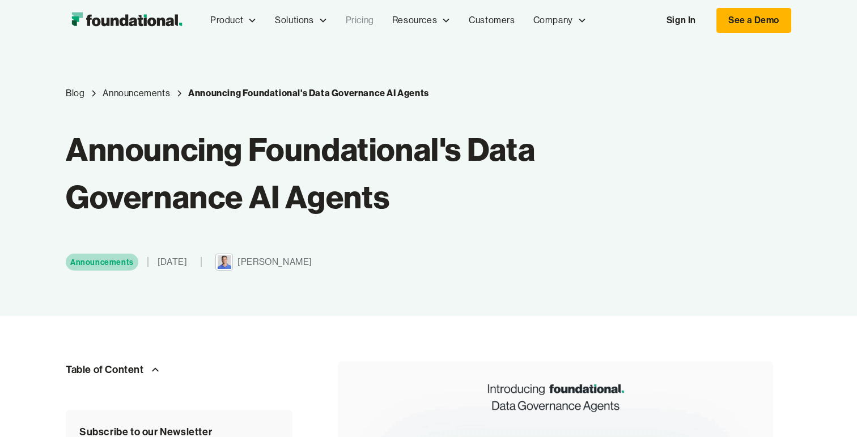 The image size is (857, 437). Describe the element at coordinates (75, 93) in the screenshot. I see `div: Blog` at that location.